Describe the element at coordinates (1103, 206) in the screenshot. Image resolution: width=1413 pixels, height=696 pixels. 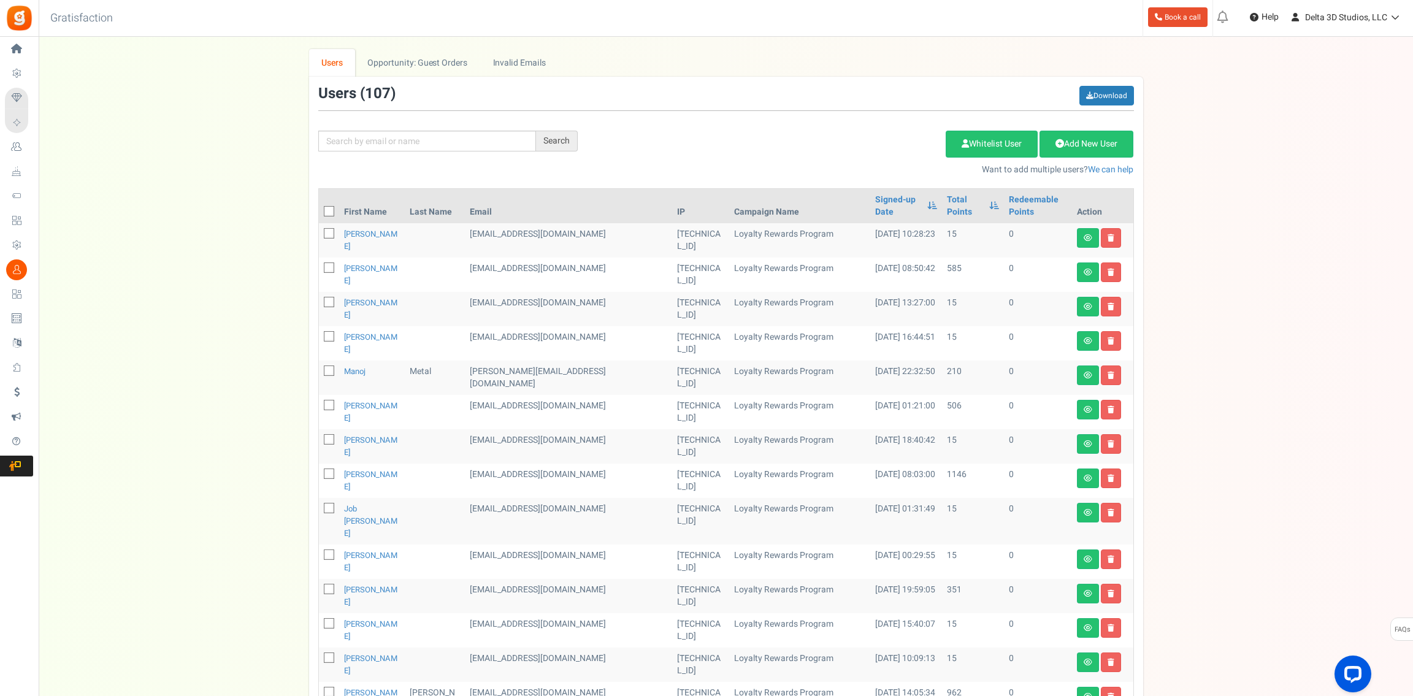
I see `th: Action` at that location.